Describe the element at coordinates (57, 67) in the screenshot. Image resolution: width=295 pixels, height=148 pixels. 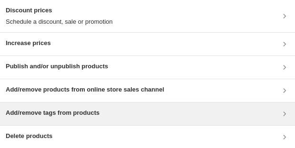
I see `h3: Publish and/or unpublish products` at that location.